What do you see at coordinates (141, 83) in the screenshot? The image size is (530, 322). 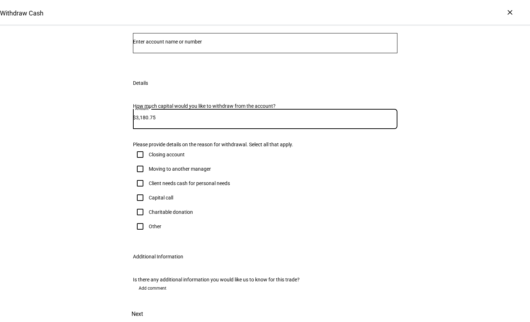 I see `div: Details` at bounding box center [141, 83].